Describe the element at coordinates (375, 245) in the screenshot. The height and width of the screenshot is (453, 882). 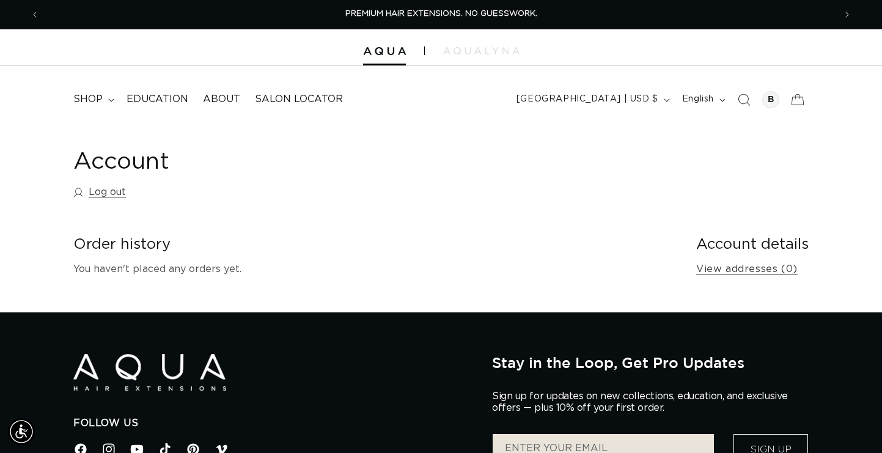
I see `h2: Order history` at that location.